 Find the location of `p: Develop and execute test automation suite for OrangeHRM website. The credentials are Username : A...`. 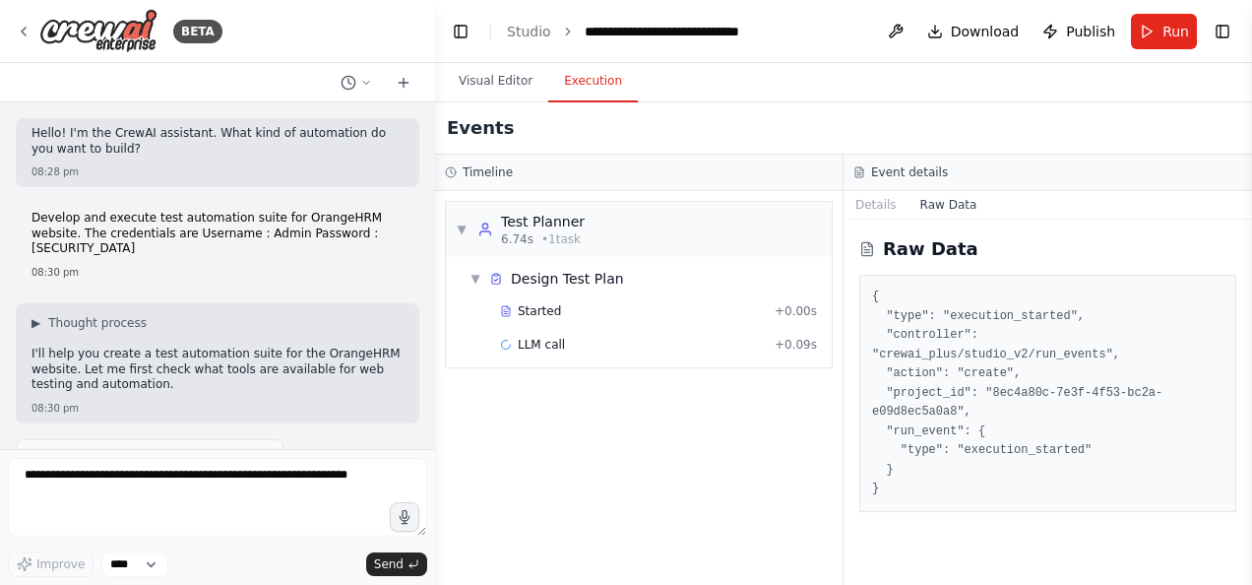

p: Develop and execute test automation suite for OrangeHRM website. The credentials are Username : A... is located at coordinates (218, 233).